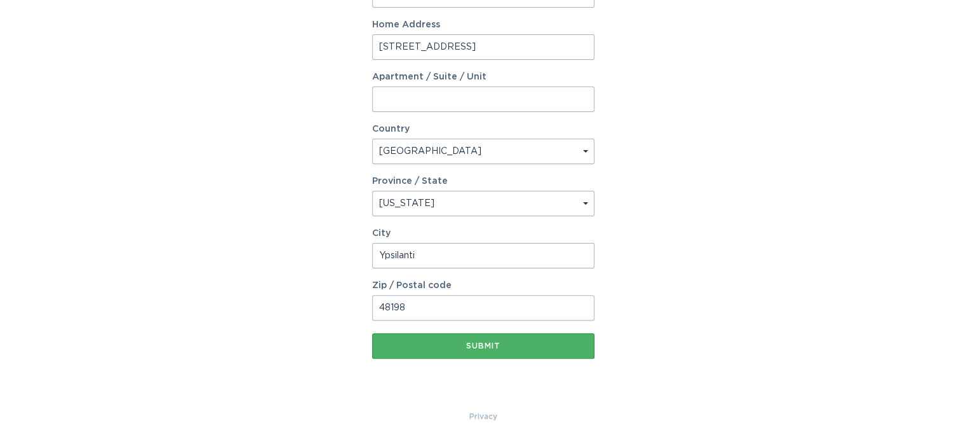 This screenshot has height=442, width=966. What do you see at coordinates (410, 181) in the screenshot?
I see `label: Province / State` at bounding box center [410, 181].